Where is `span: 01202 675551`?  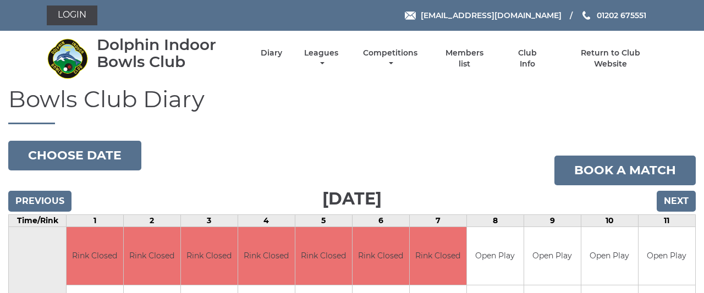 span: 01202 675551 is located at coordinates (621, 15).